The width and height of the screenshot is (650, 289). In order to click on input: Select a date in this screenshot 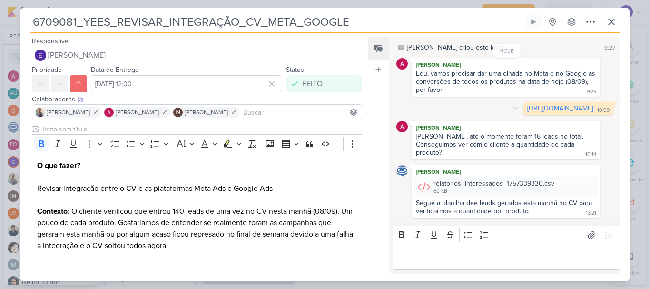, I will do `click(186, 84)`.